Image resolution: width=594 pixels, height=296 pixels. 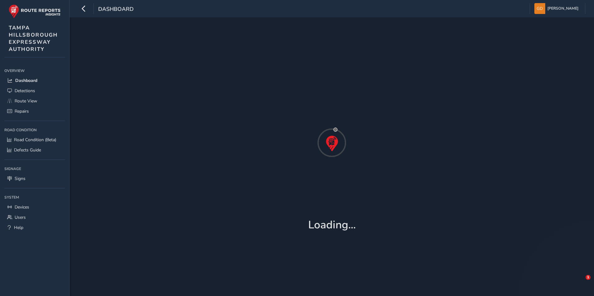 I want to click on span: Repairs, so click(x=22, y=111).